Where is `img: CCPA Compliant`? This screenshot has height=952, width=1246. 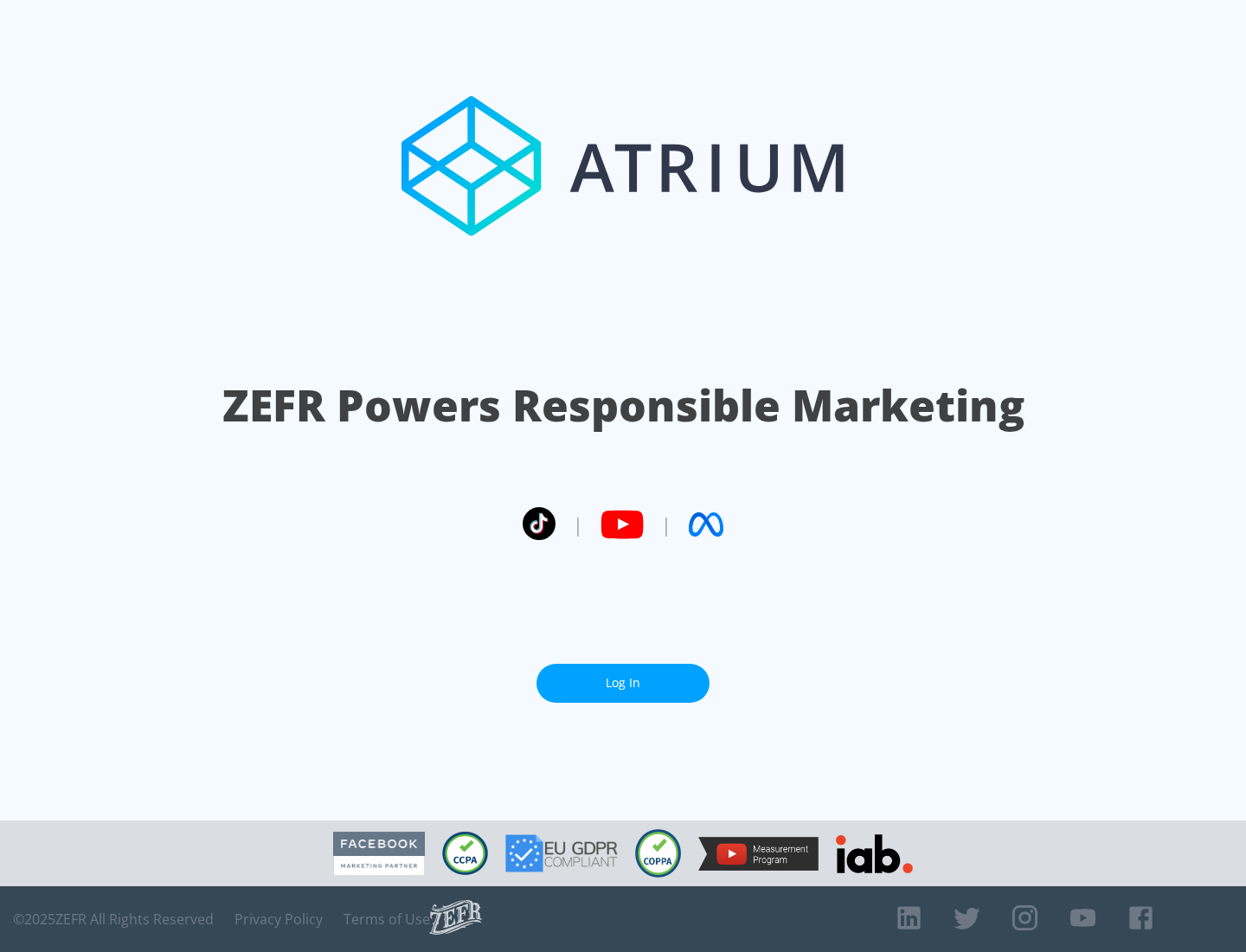
img: CCPA Compliant is located at coordinates (464, 853).